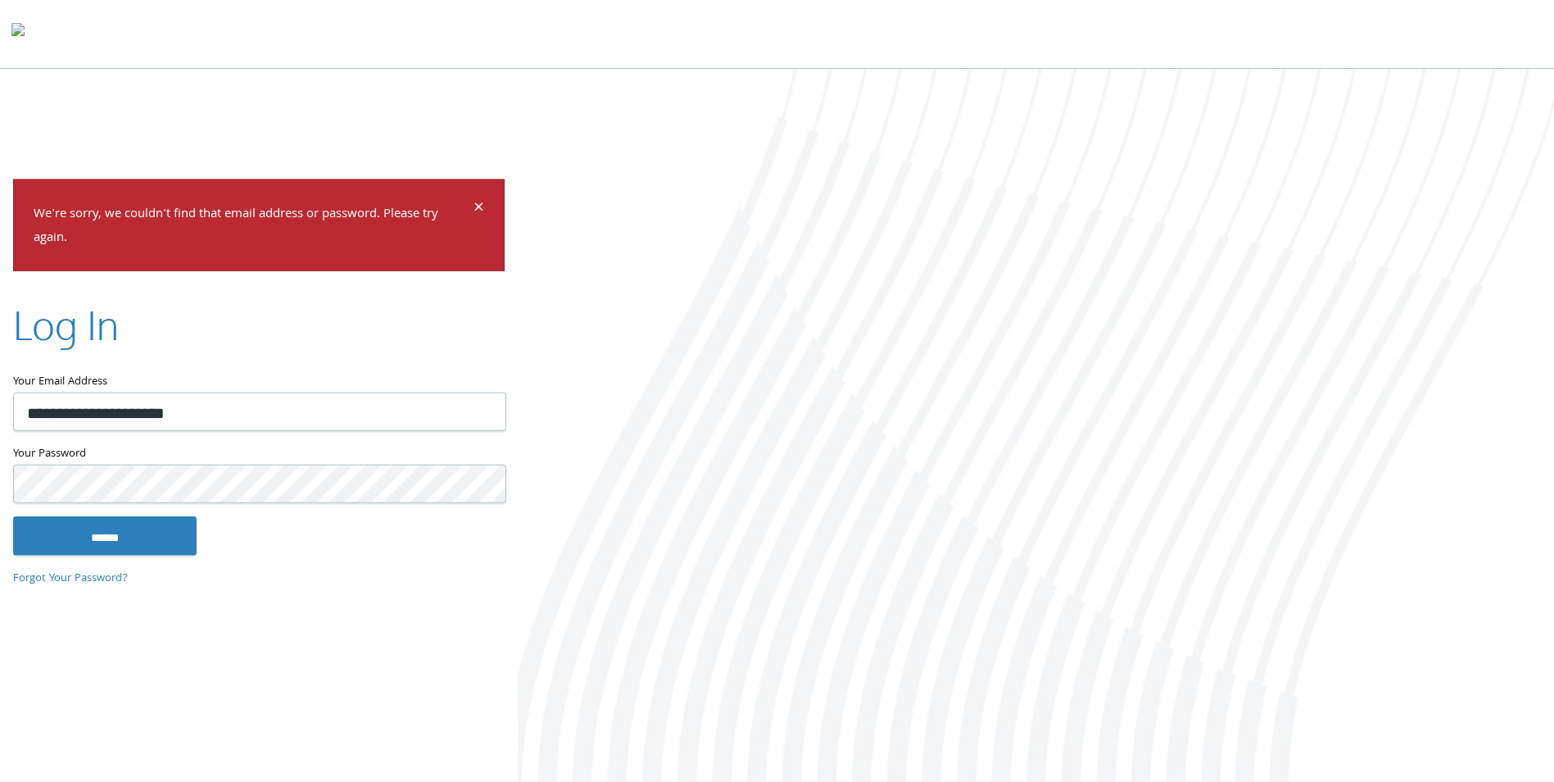 The width and height of the screenshot is (1554, 782). What do you see at coordinates (18, 34) in the screenshot?
I see `img: todyl-logo-dark.svg` at bounding box center [18, 34].